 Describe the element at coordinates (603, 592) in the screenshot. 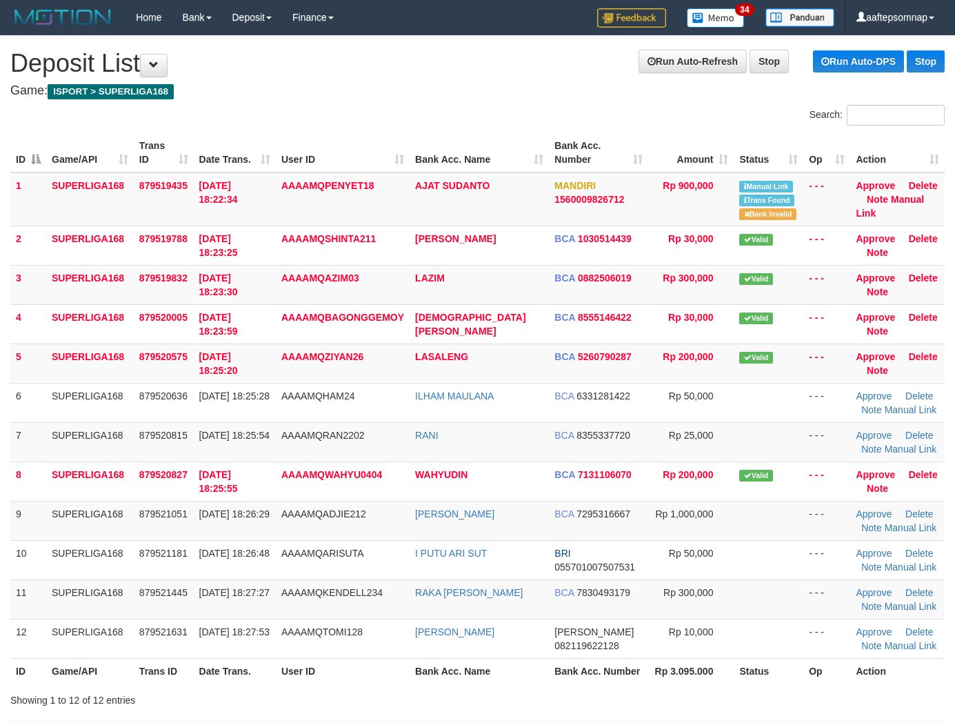

I see `span: Copy 7830493179 to clipboard` at that location.